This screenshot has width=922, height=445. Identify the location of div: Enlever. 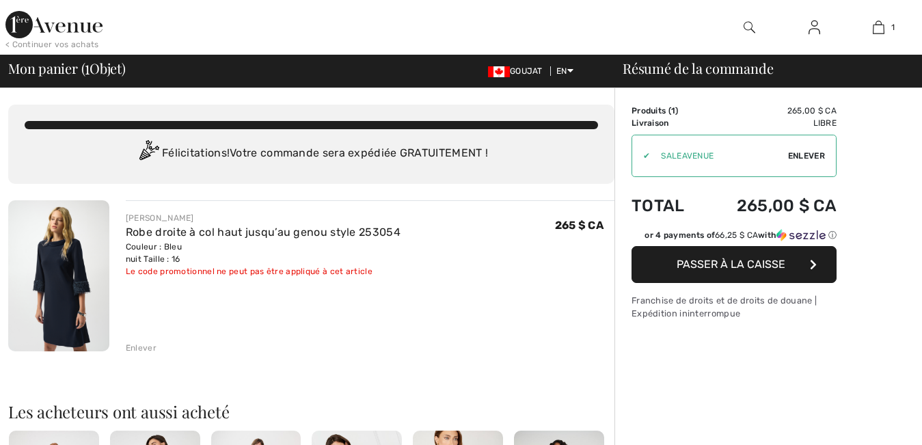
(141, 348).